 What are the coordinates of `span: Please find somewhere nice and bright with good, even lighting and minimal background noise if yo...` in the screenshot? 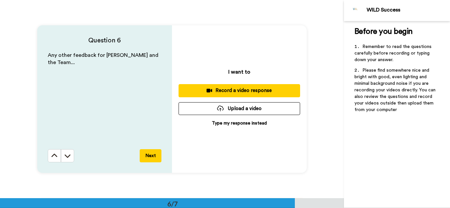 It's located at (396, 90).